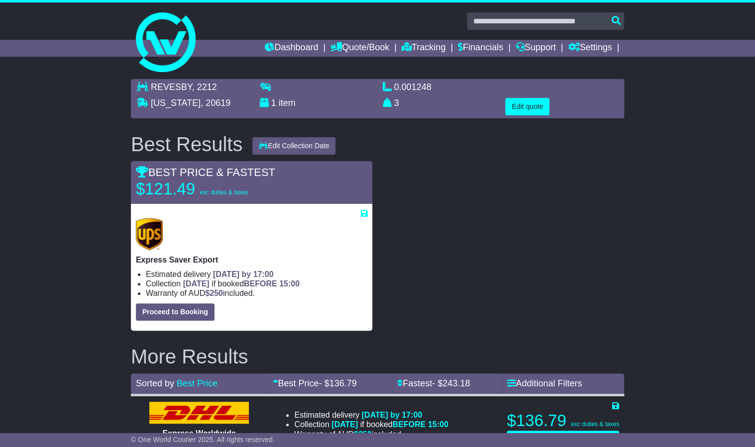 The width and height of the screenshot is (755, 447). Describe the element at coordinates (433, 384) in the screenshot. I see `a: Fastest- $243.18` at that location.